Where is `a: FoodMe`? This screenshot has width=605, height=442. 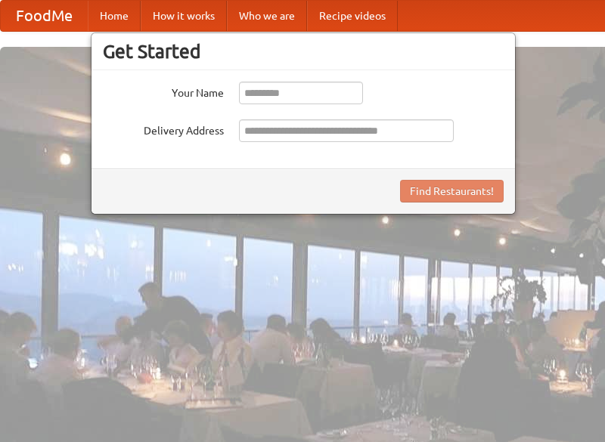 a: FoodMe is located at coordinates (44, 16).